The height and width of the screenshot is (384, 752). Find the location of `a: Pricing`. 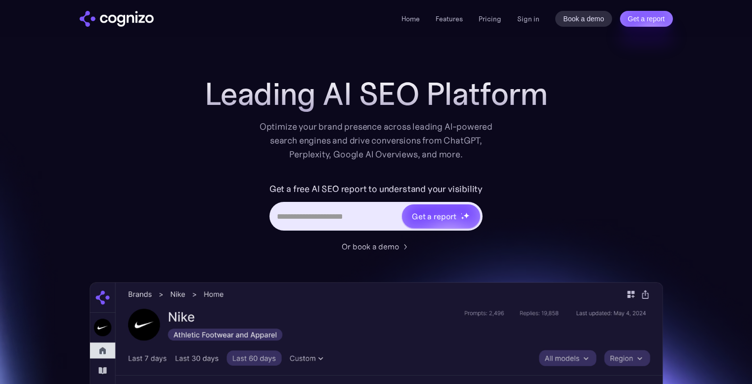

a: Pricing is located at coordinates (490, 19).